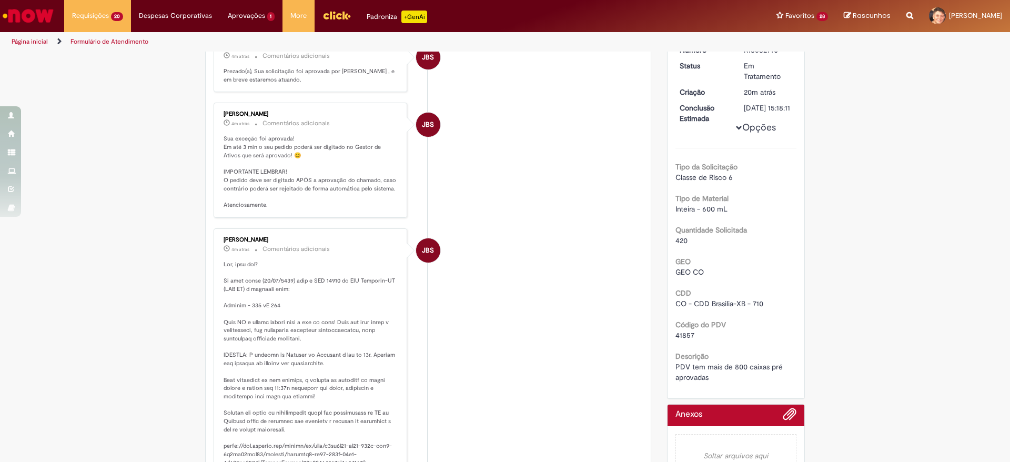  I want to click on time: 30/09/2025 15:17:54, so click(240, 249).